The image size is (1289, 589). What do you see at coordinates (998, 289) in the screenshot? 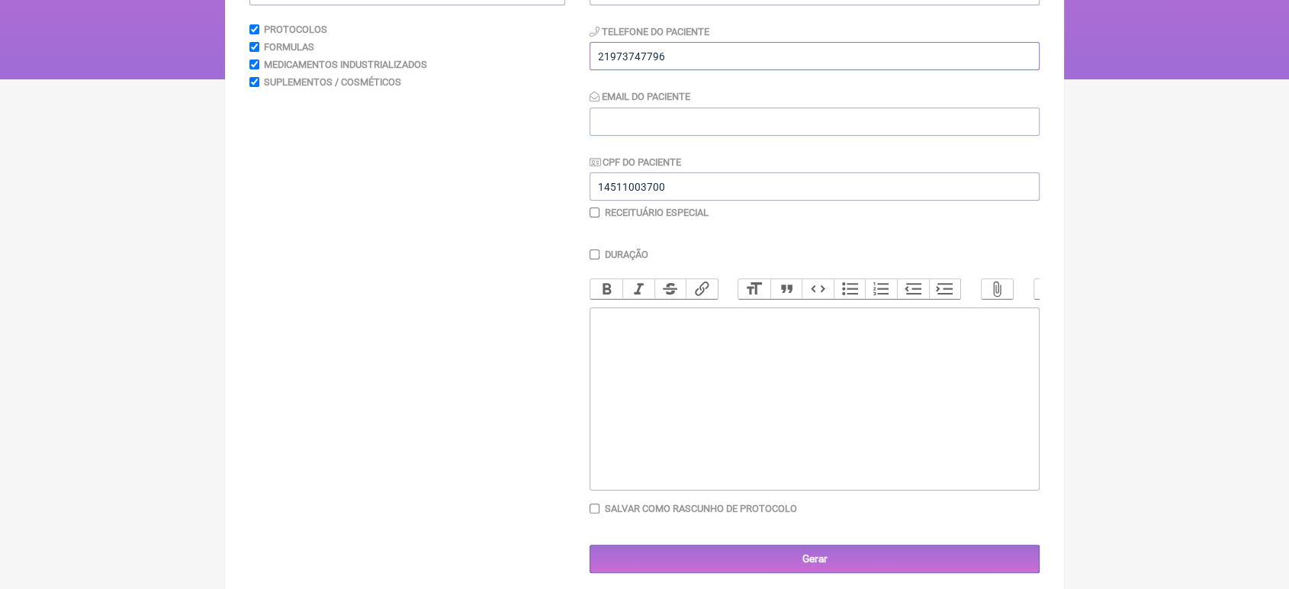
I see `button: Attach Files` at bounding box center [998, 289].